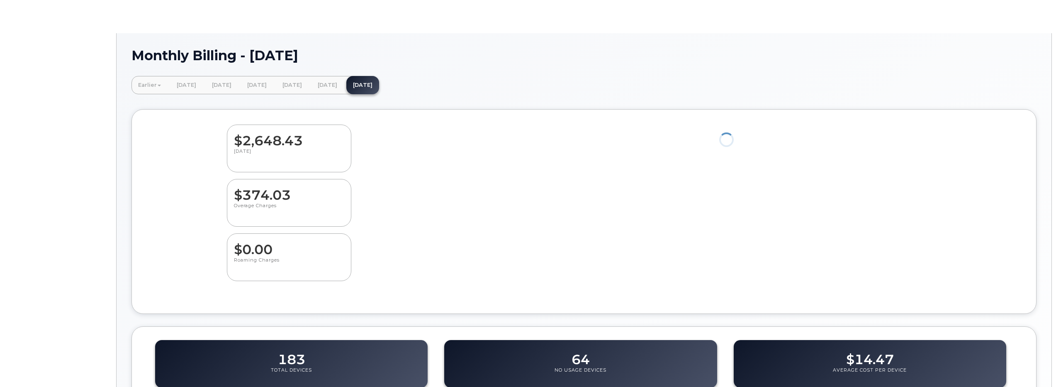  What do you see at coordinates (149, 85) in the screenshot?
I see `a: Earlier` at bounding box center [149, 85].